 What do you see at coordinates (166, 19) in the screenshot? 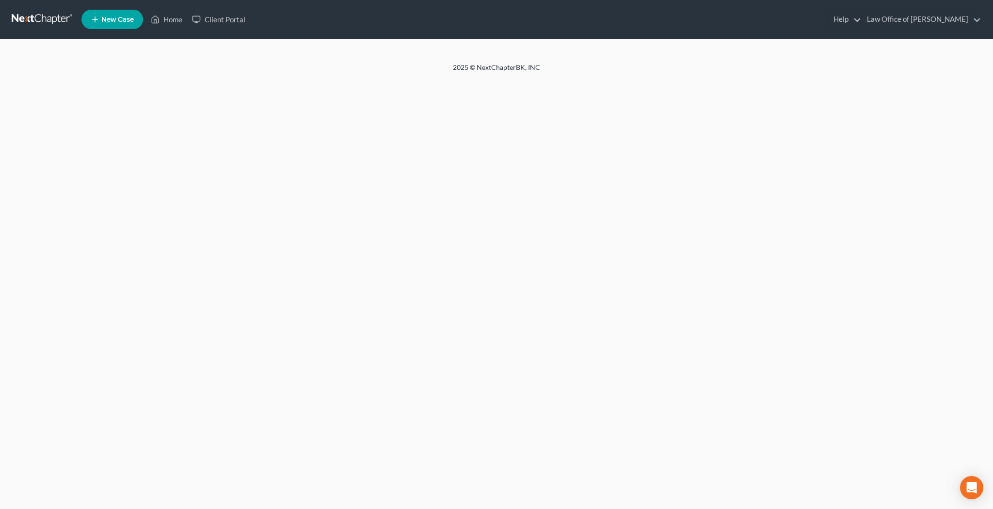
I see `a: Home` at bounding box center [166, 19].